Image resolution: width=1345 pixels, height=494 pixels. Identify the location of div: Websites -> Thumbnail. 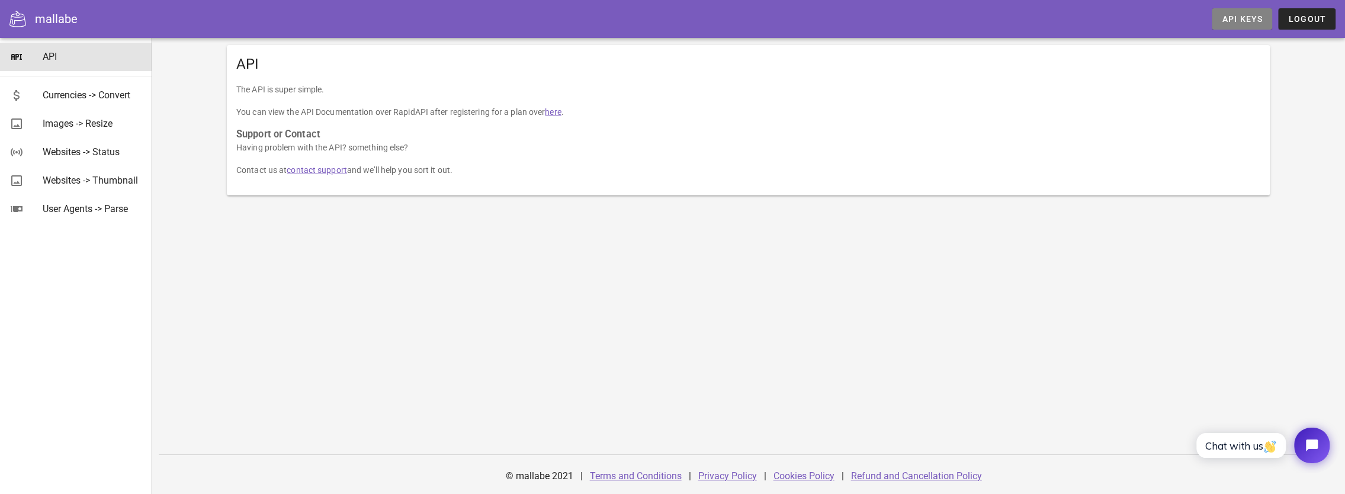
(92, 180).